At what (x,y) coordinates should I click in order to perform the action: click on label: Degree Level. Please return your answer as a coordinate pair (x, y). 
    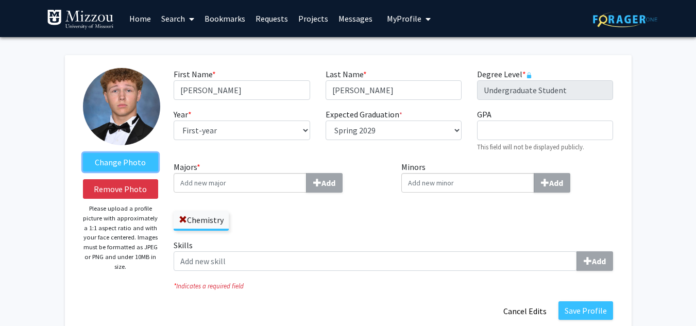
    Looking at the image, I should click on (504, 74).